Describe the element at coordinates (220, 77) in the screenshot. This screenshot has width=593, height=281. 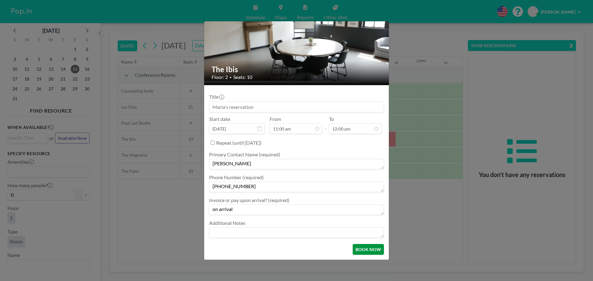
I see `span: Floor: 2` at that location.